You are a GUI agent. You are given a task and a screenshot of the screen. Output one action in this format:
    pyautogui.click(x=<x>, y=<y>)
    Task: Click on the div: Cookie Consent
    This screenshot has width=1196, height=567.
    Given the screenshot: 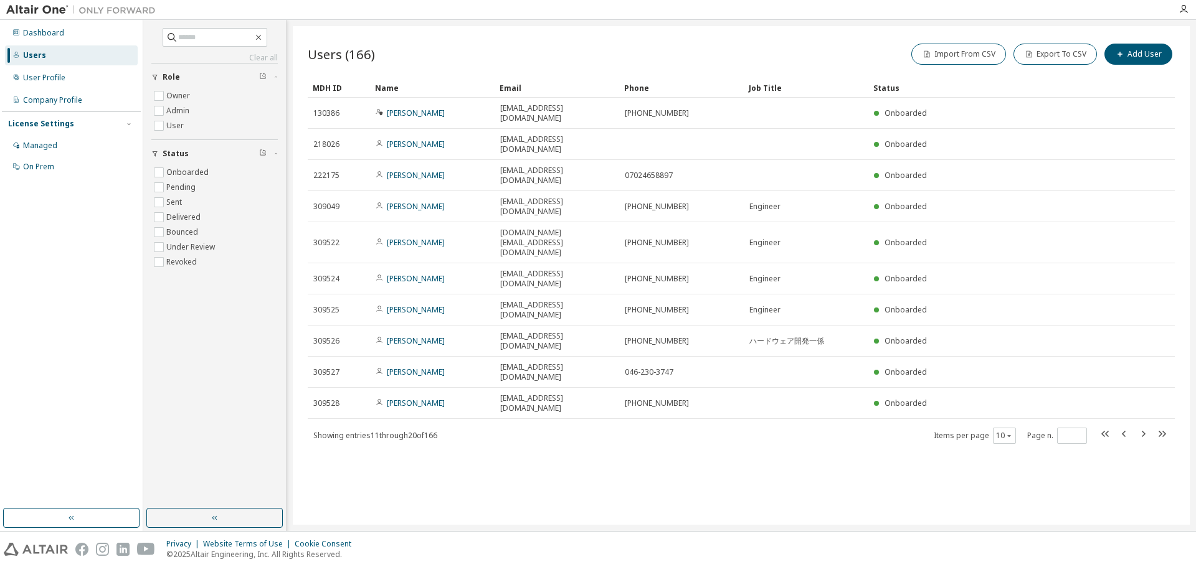 What is the action you would take?
    pyautogui.click(x=326, y=544)
    